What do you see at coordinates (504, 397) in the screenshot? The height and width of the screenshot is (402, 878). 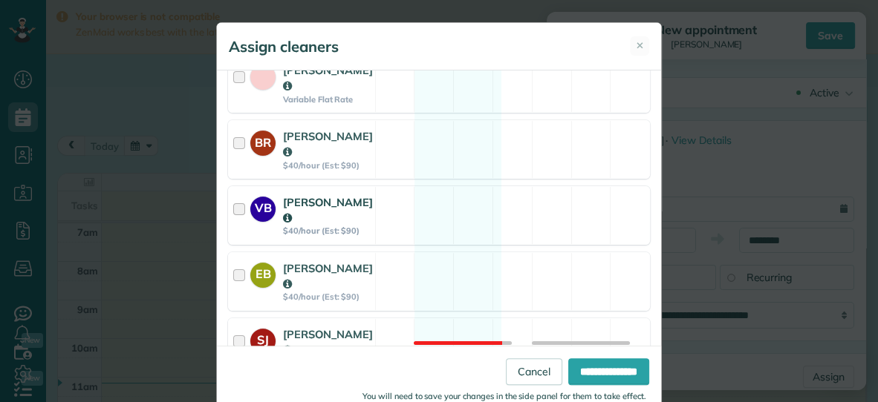 I see `small: You will need to save your changes in the side panel for them to take effect.` at bounding box center [504, 397].